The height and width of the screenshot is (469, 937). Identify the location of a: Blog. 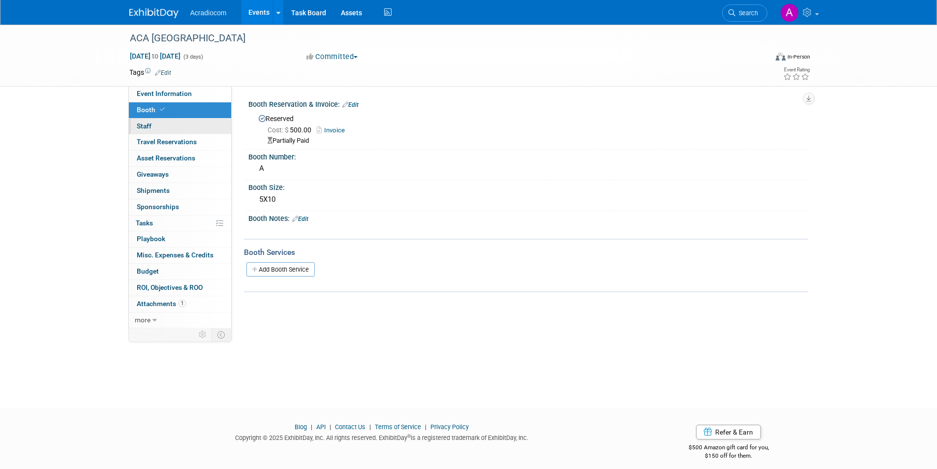
(300, 426).